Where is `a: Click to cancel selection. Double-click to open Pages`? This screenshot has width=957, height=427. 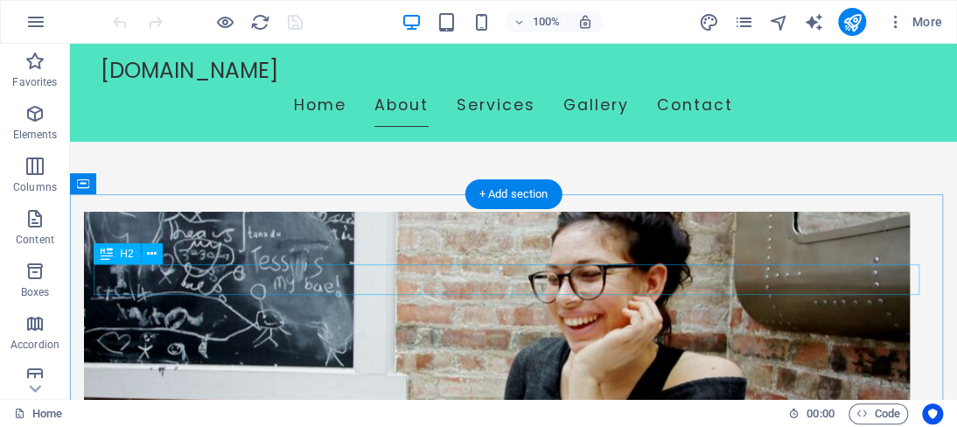
a: Click to cancel selection. Double-click to open Pages is located at coordinates (38, 414).